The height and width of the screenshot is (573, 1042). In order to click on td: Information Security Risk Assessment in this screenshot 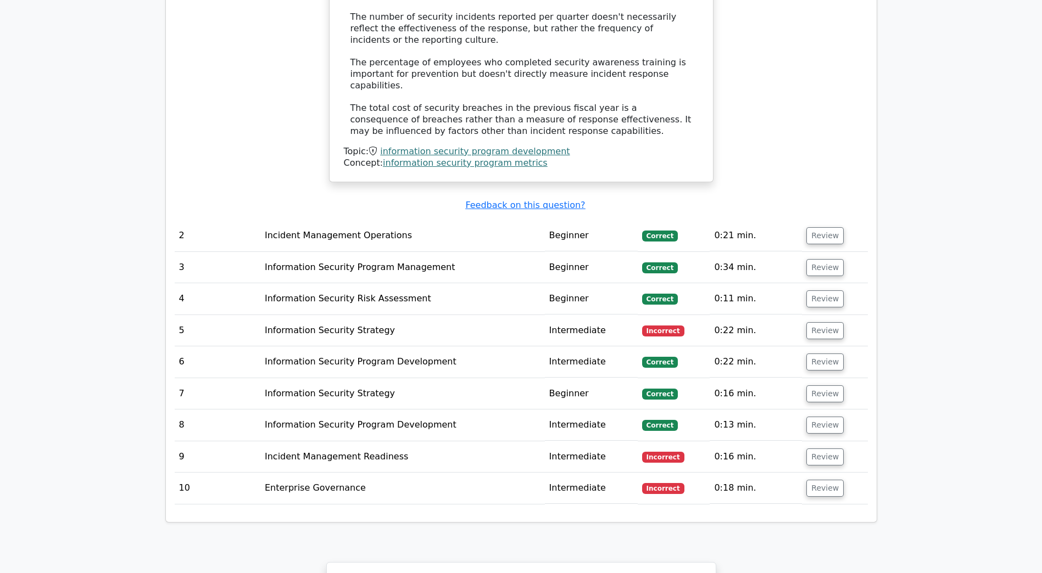, I will do `click(402, 299)`.